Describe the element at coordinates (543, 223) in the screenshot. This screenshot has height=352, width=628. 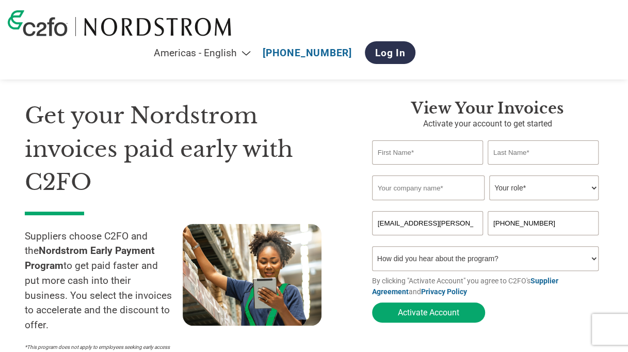
I see `input: Phone*` at that location.